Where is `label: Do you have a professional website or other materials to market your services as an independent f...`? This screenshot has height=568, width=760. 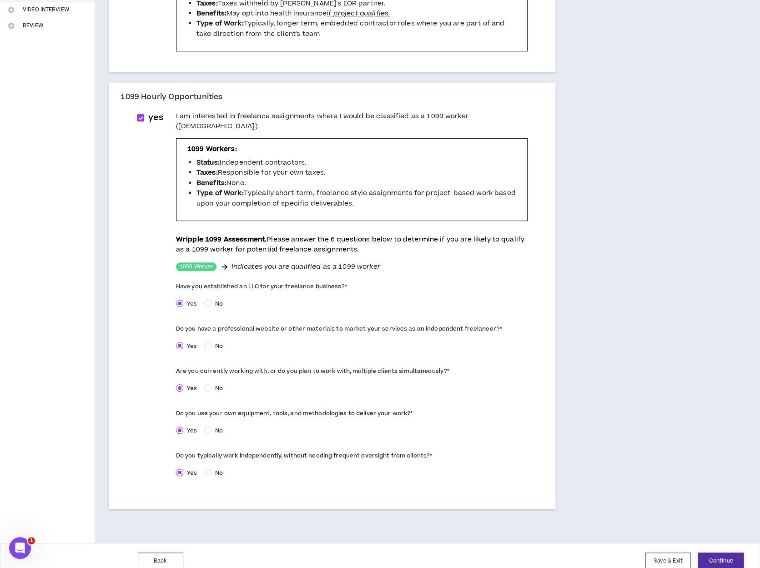
label: Do you have a professional website or other materials to market your services as an independent f... is located at coordinates (352, 329).